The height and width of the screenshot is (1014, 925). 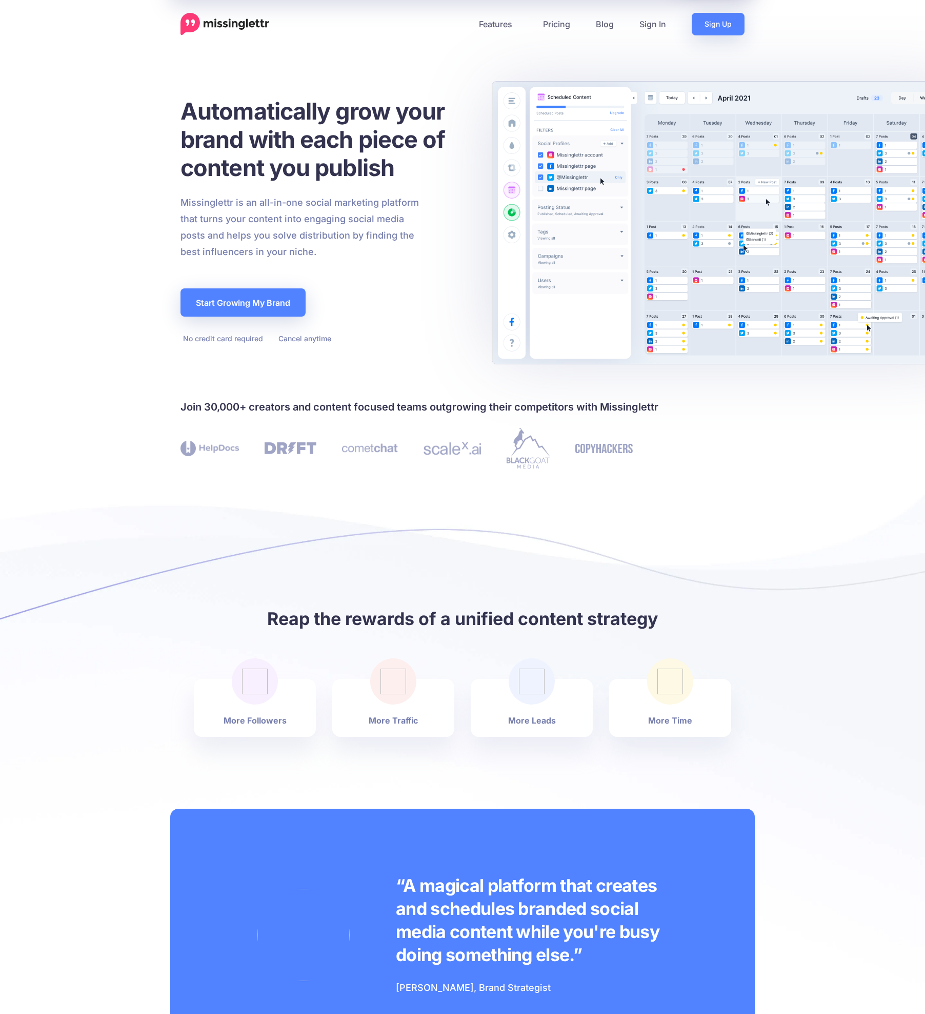 What do you see at coordinates (463, 407) in the screenshot?
I see `h4: Join 30,000+ creators and content focused teams outgrowing their competitors with Missinglettr` at bounding box center [463, 407].